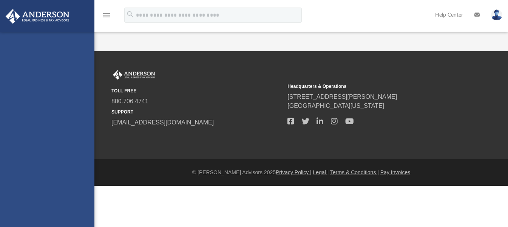  What do you see at coordinates (130, 14) in the screenshot?
I see `i: search` at bounding box center [130, 14].